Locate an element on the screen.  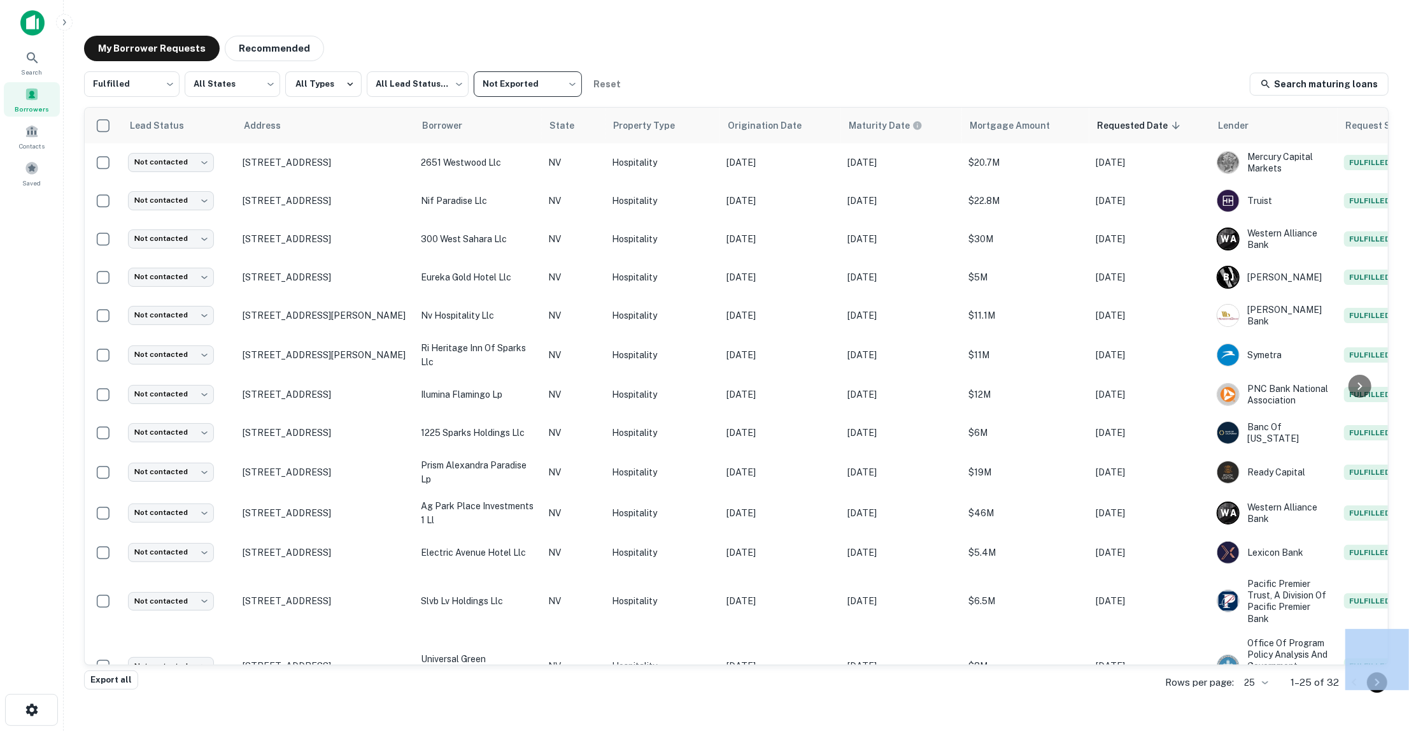
th: Property Type is located at coordinates (663, 125).